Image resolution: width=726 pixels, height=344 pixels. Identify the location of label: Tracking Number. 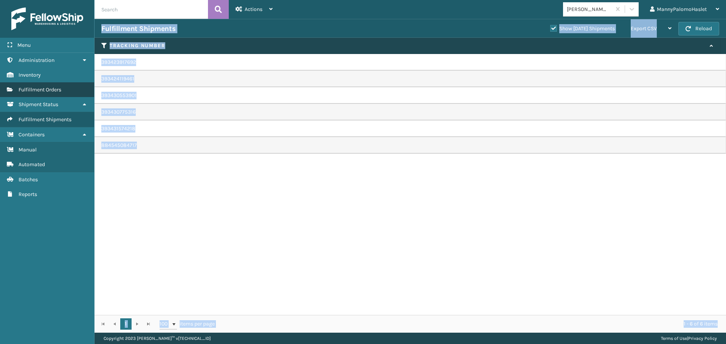
(407, 46).